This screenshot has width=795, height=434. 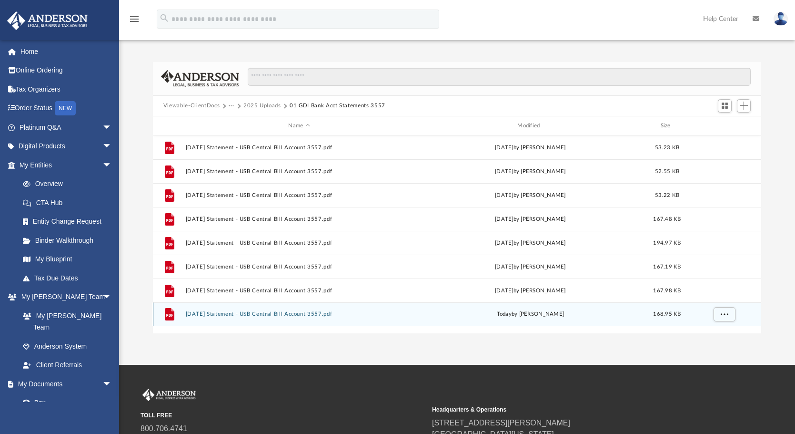 What do you see at coordinates (744, 106) in the screenshot?
I see `button: Add` at bounding box center [744, 106].